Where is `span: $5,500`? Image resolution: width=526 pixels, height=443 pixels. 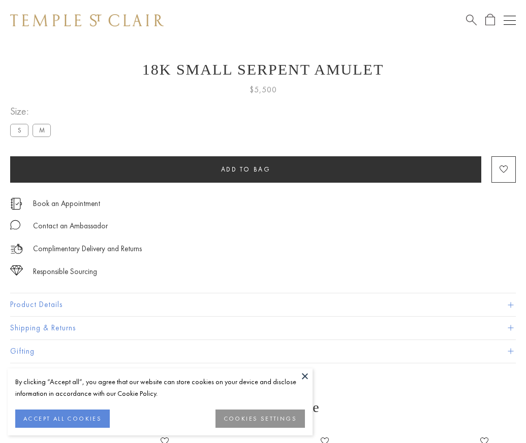
span: $5,500 is located at coordinates (263, 90).